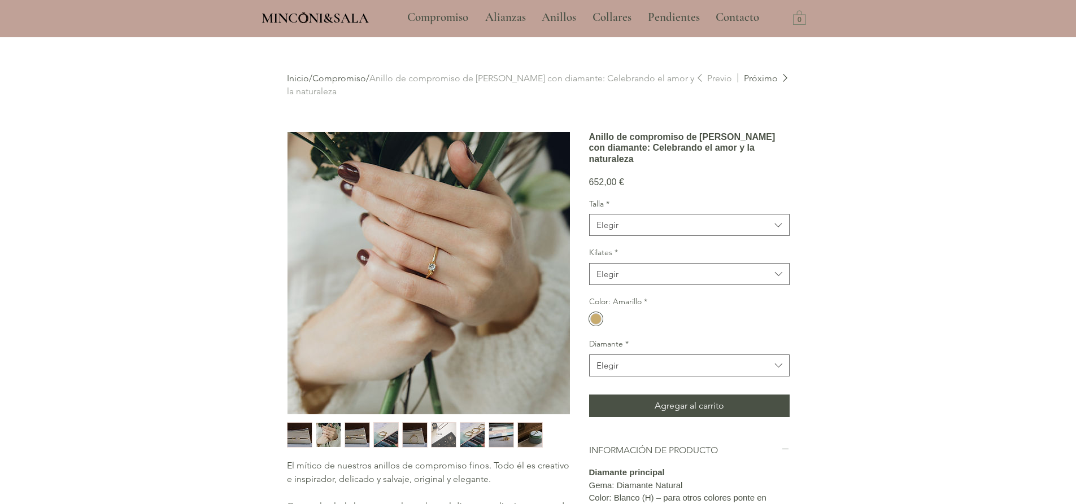 The height and width of the screenshot is (504, 1076). Describe the element at coordinates (612, 18) in the screenshot. I see `p: Collares` at that location.